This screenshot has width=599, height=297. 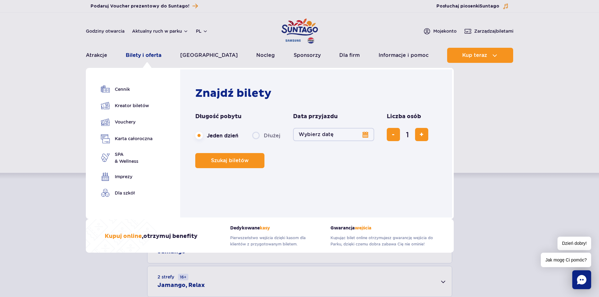 I want to click on strong: Gwarancja, so click(x=383, y=228).